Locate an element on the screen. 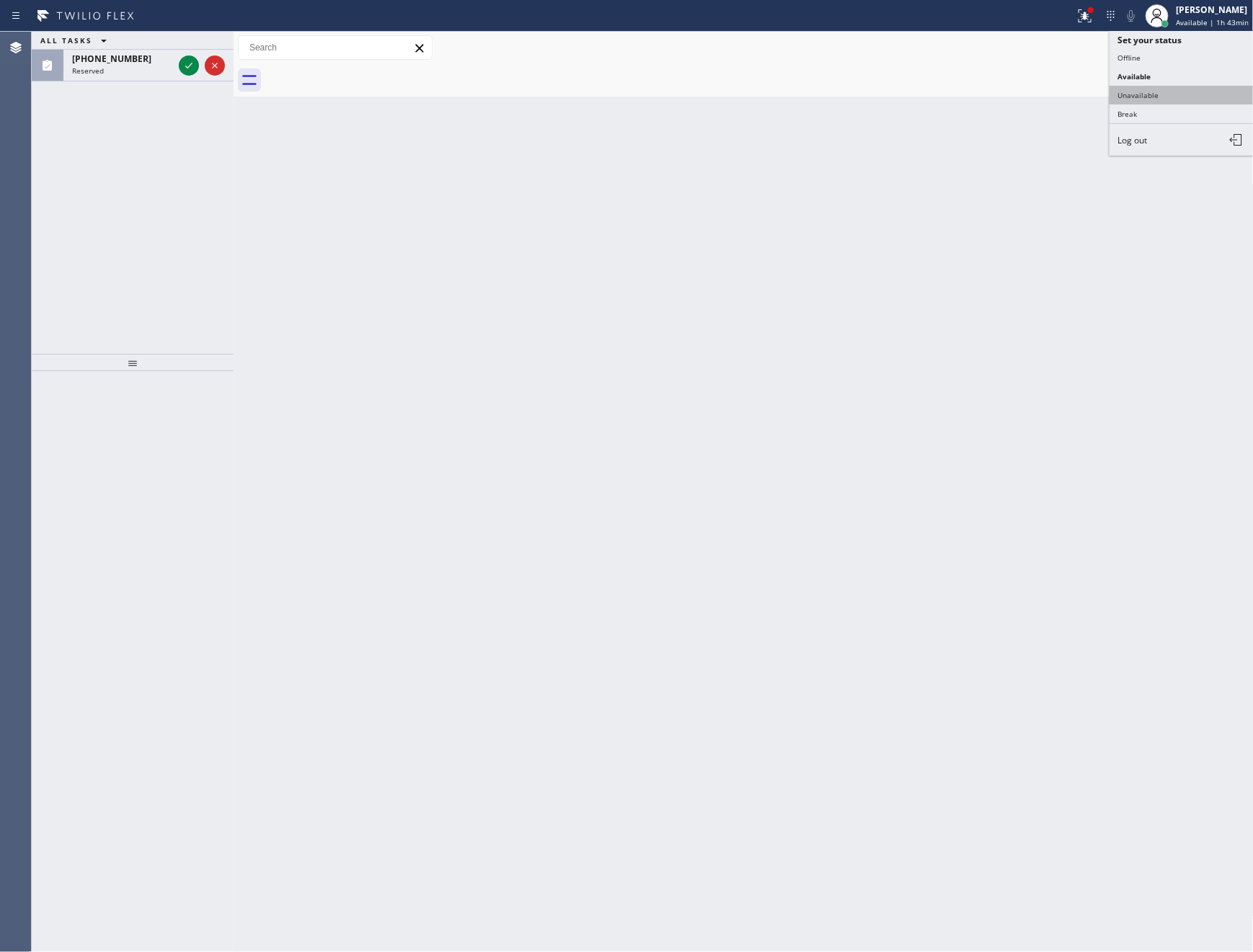  span: Reserved is located at coordinates (88, 71).